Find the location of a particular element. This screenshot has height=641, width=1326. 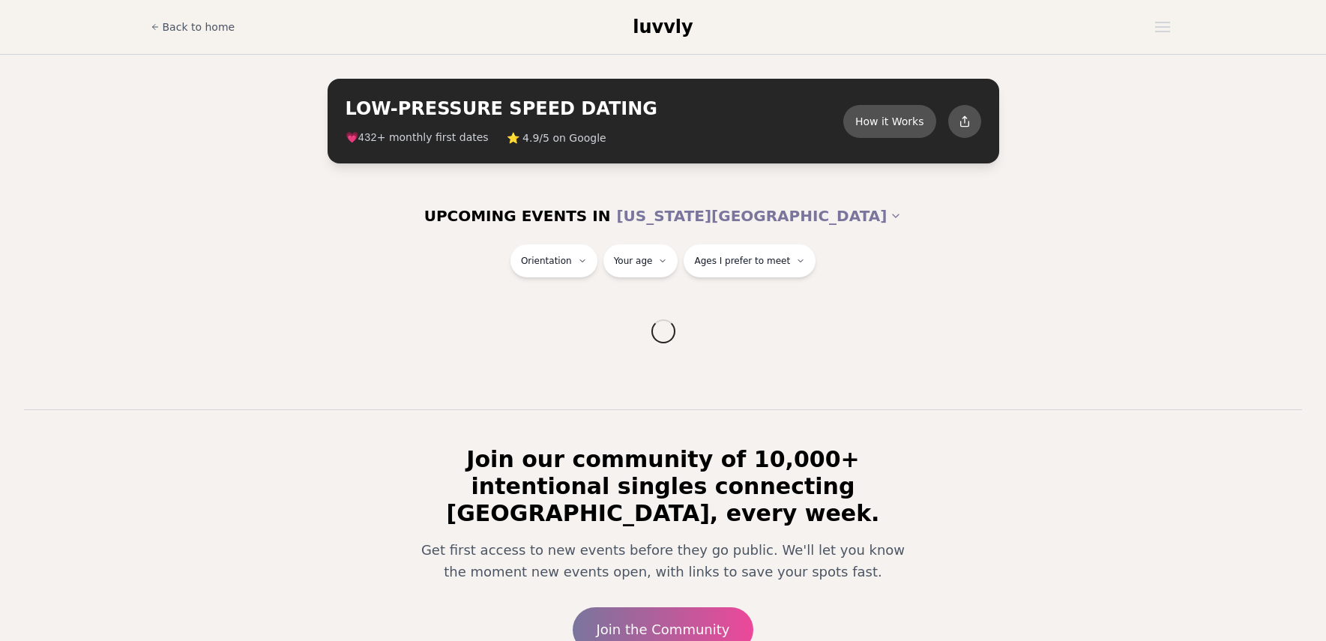

h2: LOW-PRESSURE SPEED DATING is located at coordinates (595, 109).